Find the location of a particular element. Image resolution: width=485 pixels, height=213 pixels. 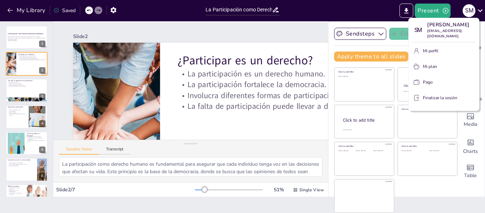

button: Finalizar la sesión is located at coordinates (444, 98).